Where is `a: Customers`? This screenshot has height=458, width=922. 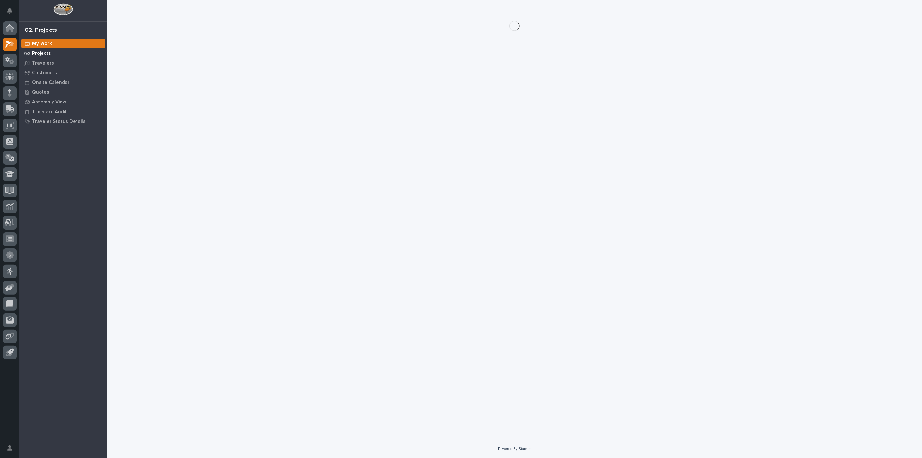
a: Customers is located at coordinates (63, 73).